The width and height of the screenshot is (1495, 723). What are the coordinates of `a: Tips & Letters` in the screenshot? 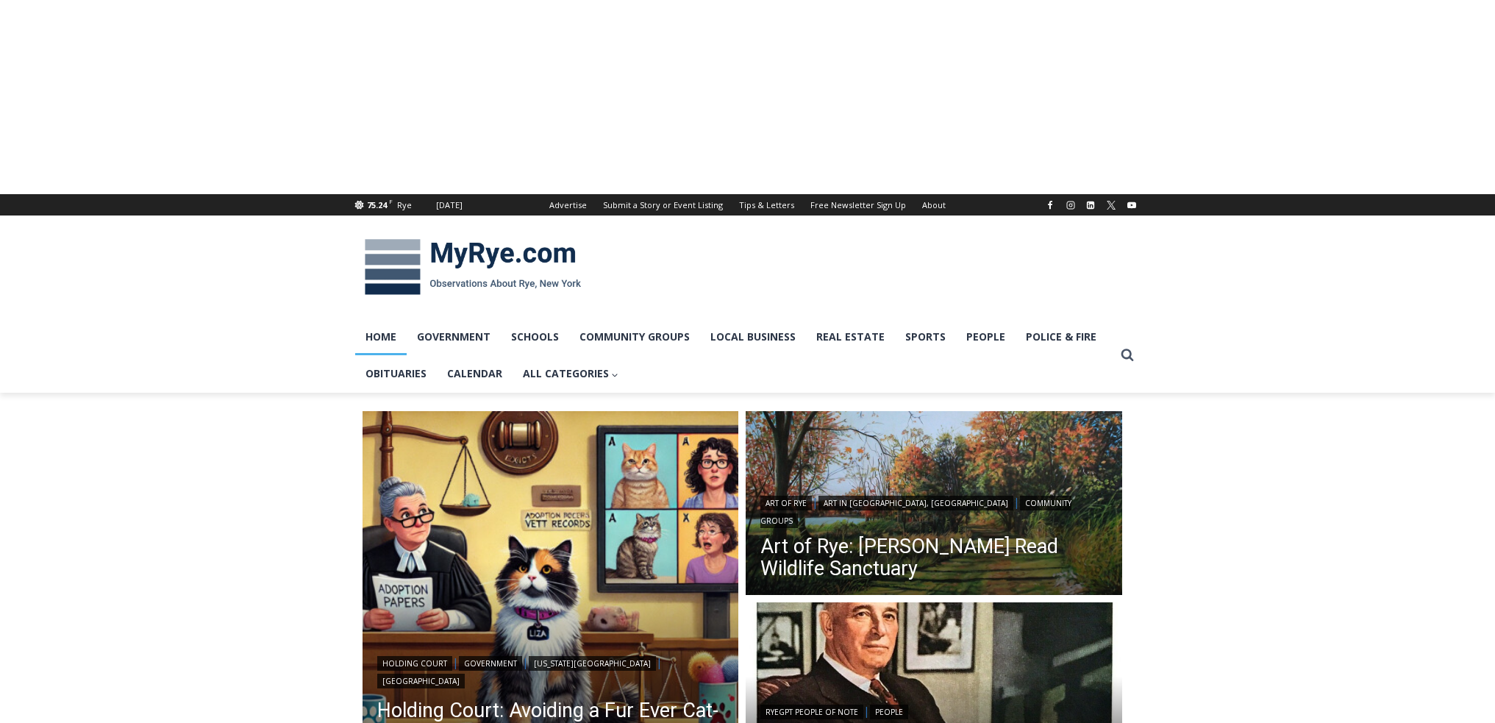 It's located at (766, 204).